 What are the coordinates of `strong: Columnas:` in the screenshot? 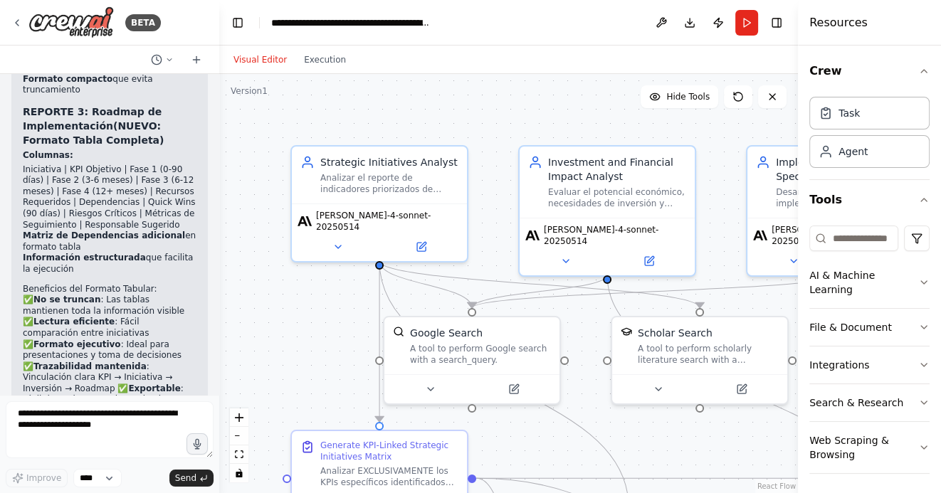 It's located at (48, 155).